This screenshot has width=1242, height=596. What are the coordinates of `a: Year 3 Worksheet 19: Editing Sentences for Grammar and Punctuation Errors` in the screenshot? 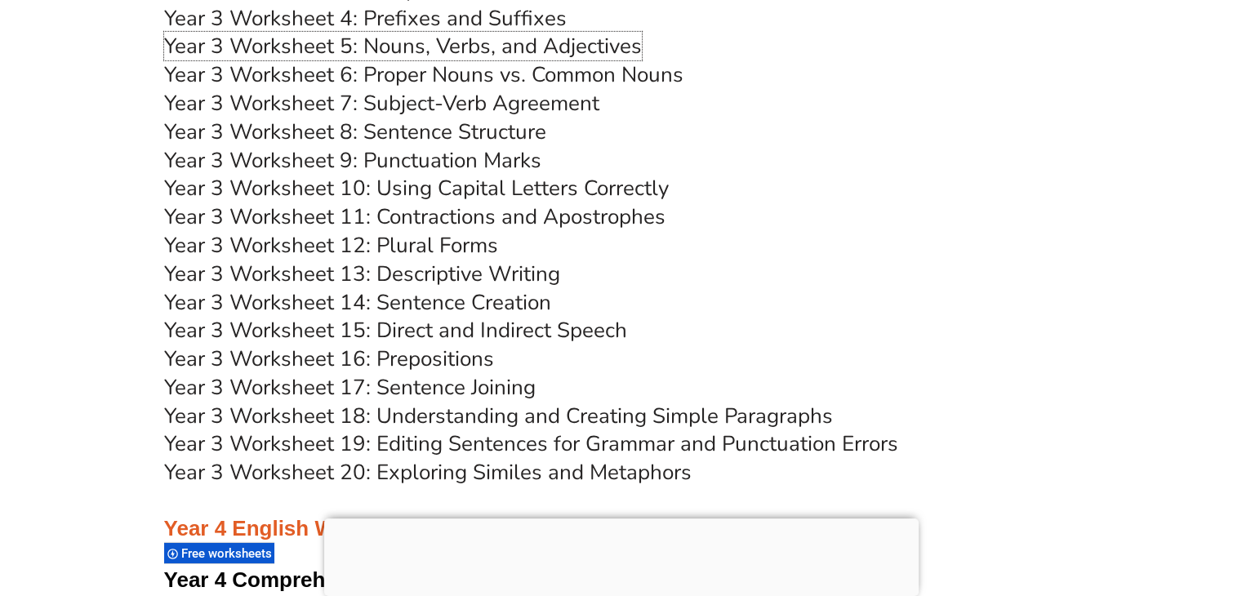 It's located at (531, 443).